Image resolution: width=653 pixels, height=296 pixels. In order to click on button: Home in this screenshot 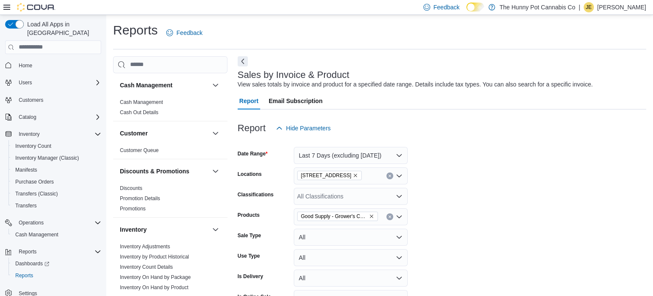, I will do `click(53, 65)`.